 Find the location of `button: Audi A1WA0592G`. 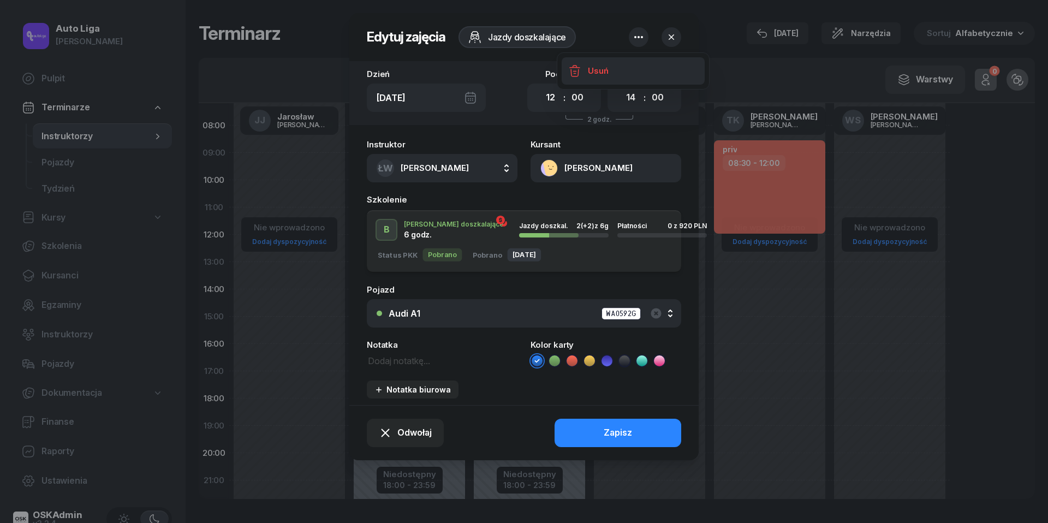

button: Audi A1WA0592G is located at coordinates (524, 313).